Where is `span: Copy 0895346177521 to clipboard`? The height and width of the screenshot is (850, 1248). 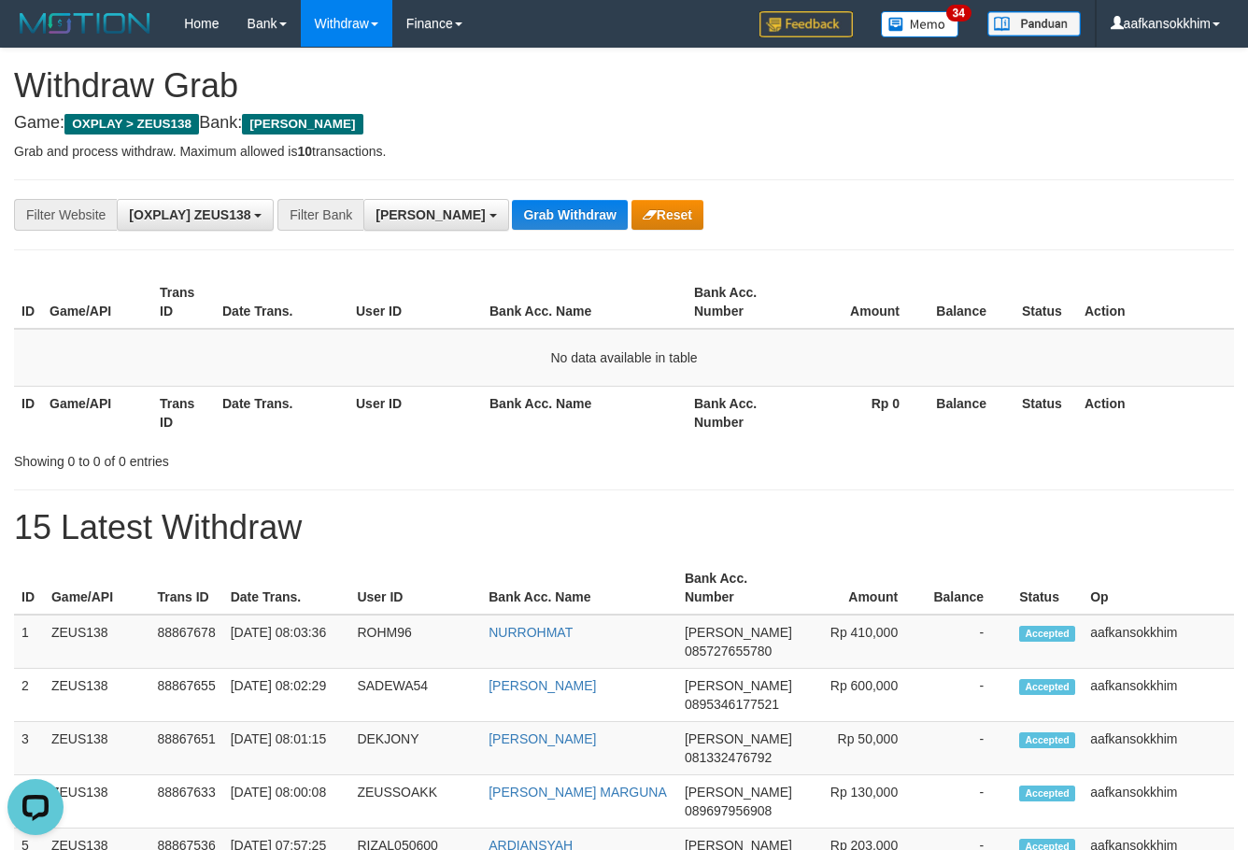
span: Copy 0895346177521 to clipboard is located at coordinates (731, 704).